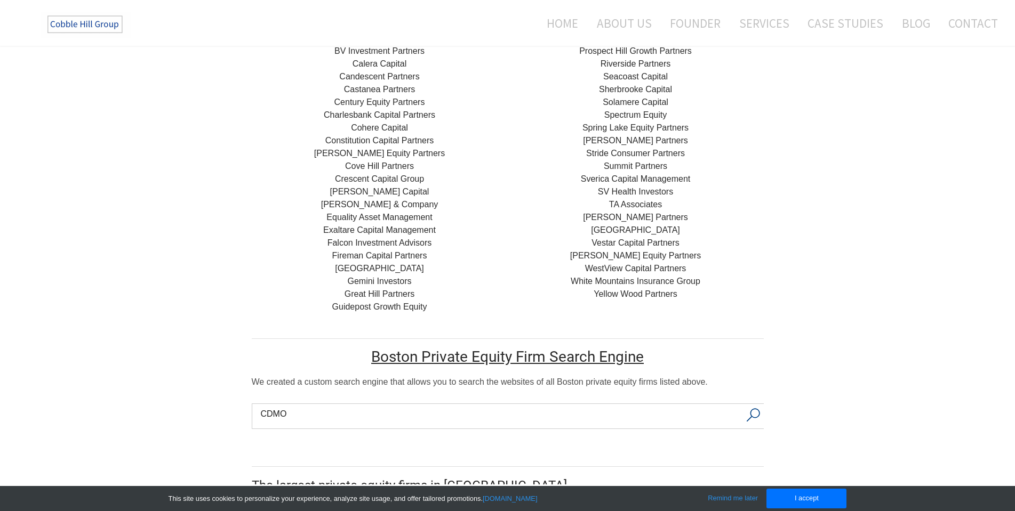 Image resolution: width=1015 pixels, height=511 pixels. I want to click on a: Spectrum Equity, so click(635, 115).